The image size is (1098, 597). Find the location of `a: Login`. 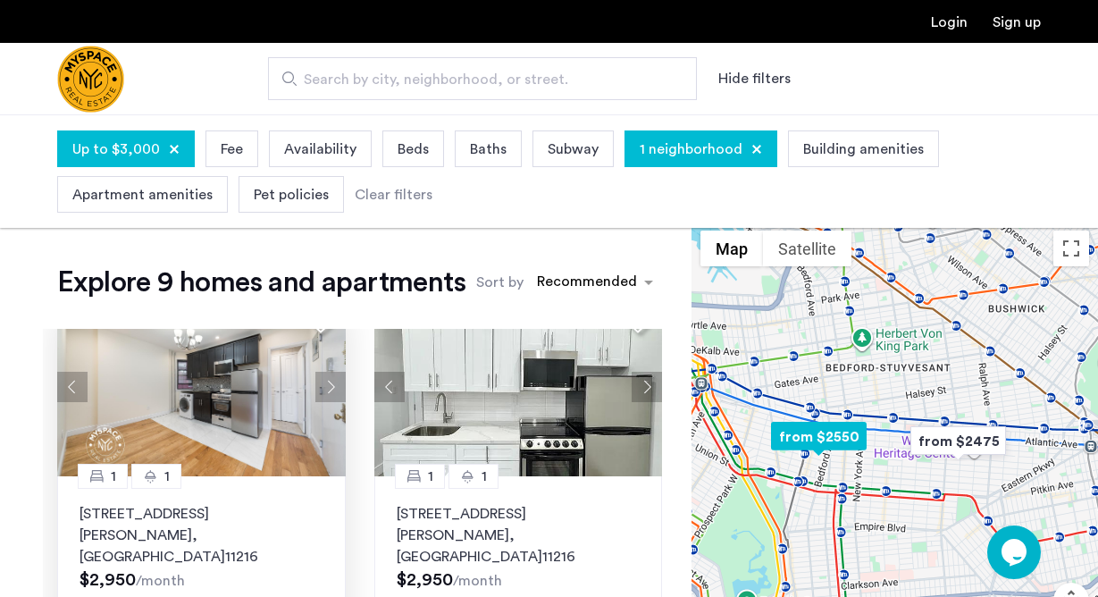

a: Login is located at coordinates (948, 22).